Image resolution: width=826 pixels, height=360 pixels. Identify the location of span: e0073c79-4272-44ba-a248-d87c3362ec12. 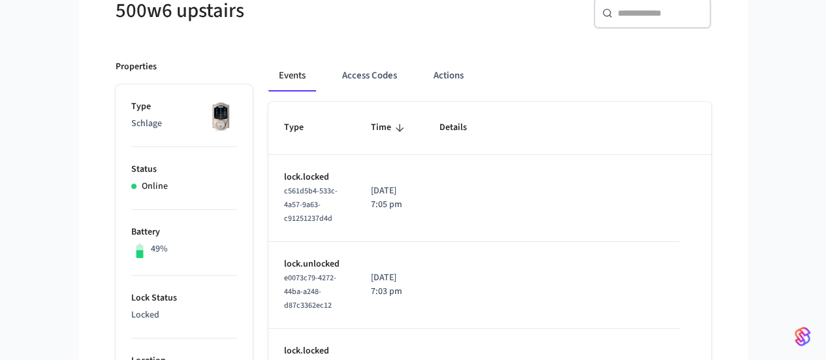
(310, 291).